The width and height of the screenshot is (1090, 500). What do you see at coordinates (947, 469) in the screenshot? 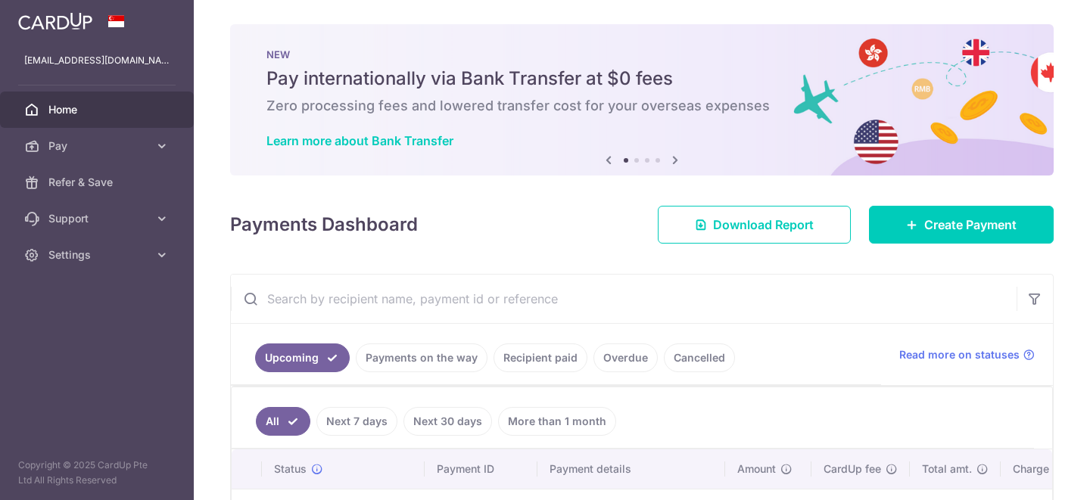
I see `span: Total amt.` at bounding box center [947, 469].